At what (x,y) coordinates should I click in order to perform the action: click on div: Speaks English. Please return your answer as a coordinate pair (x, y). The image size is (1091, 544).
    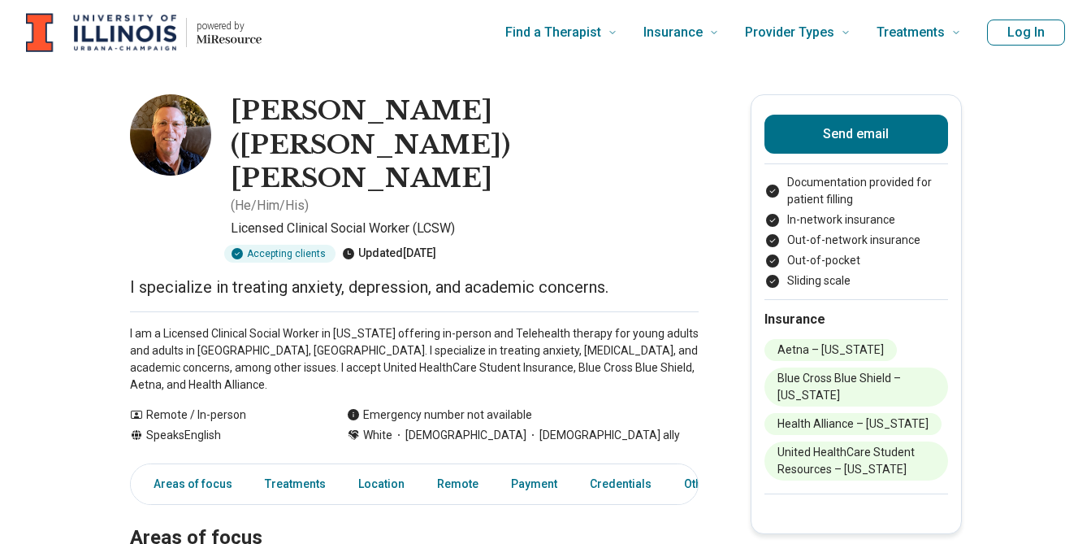
    Looking at the image, I should click on (222, 435).